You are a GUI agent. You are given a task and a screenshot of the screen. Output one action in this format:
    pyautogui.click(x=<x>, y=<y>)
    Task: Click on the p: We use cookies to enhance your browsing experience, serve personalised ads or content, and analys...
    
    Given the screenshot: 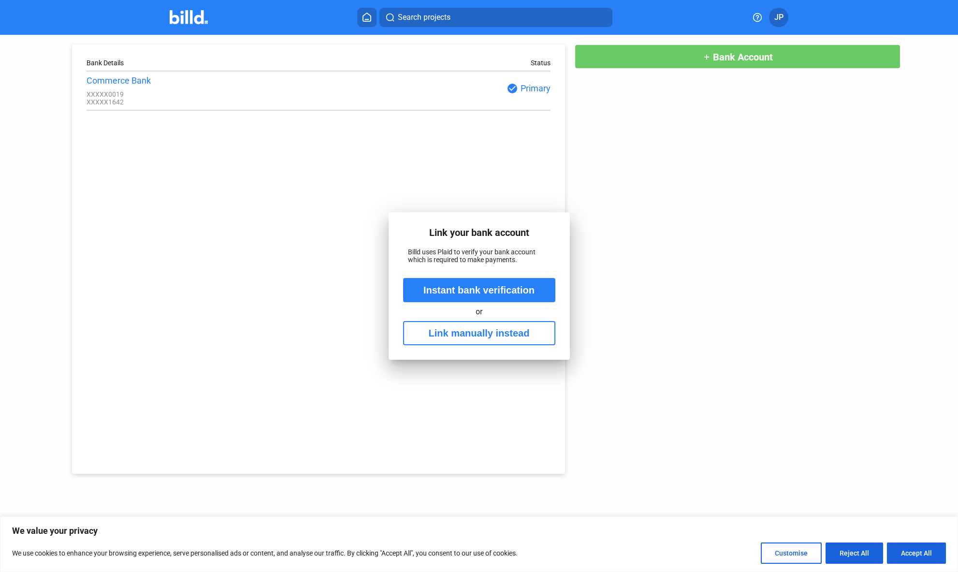 What is the action you would take?
    pyautogui.click(x=265, y=553)
    